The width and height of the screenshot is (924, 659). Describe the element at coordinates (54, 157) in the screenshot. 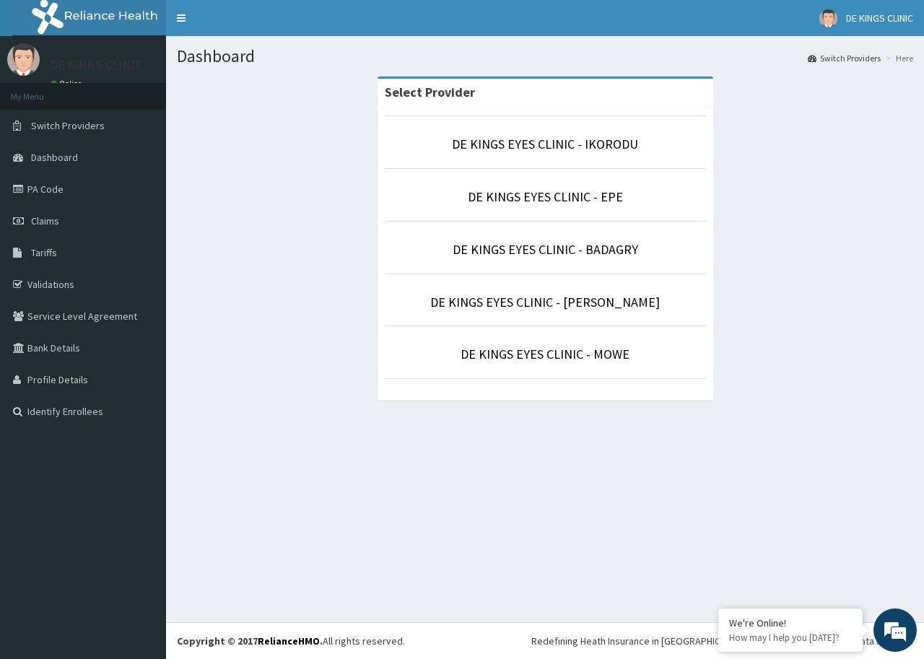

I see `span: Dashboard` at that location.